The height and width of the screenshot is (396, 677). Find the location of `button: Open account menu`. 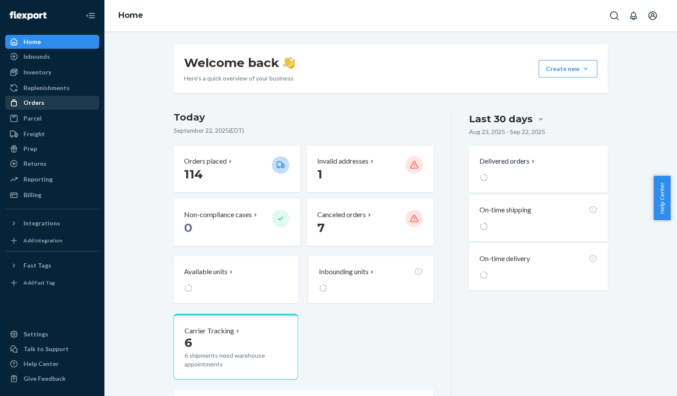

button: Open account menu is located at coordinates (653, 16).